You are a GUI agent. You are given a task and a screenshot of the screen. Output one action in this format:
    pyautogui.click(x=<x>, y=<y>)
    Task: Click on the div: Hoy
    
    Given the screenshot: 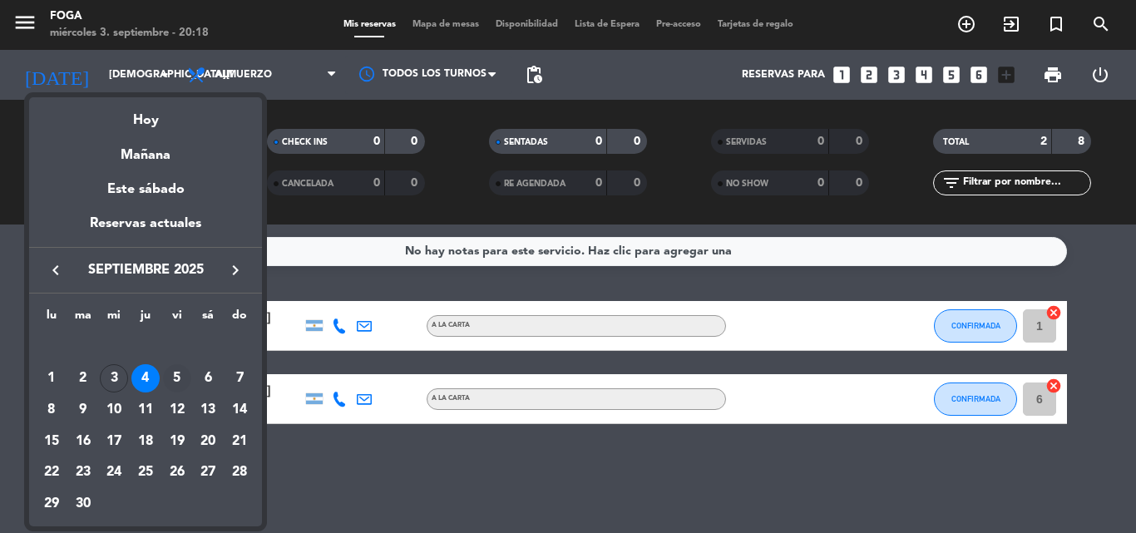 What is the action you would take?
    pyautogui.click(x=146, y=114)
    